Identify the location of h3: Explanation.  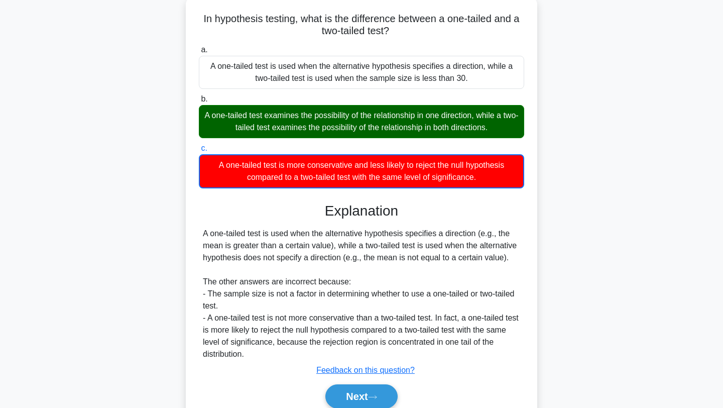
(362, 211).